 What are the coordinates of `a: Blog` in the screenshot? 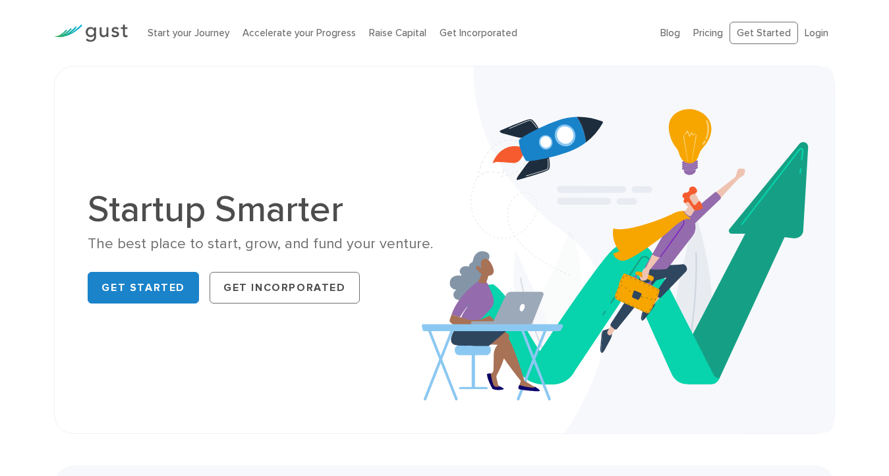 It's located at (670, 33).